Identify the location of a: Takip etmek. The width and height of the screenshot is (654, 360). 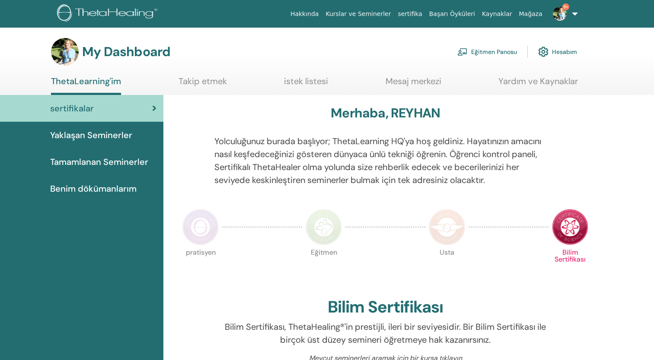
(203, 84).